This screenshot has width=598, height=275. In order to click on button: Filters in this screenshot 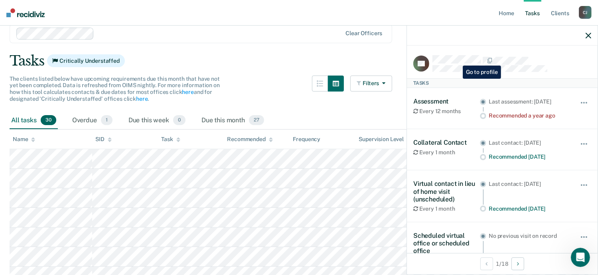, I will do `click(371, 83)`.